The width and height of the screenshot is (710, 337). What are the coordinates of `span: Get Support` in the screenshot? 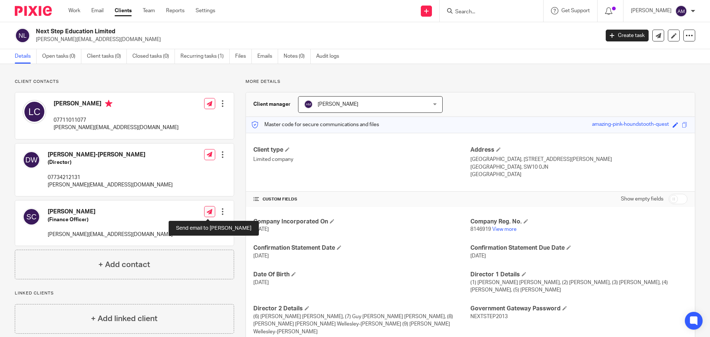 It's located at (576, 11).